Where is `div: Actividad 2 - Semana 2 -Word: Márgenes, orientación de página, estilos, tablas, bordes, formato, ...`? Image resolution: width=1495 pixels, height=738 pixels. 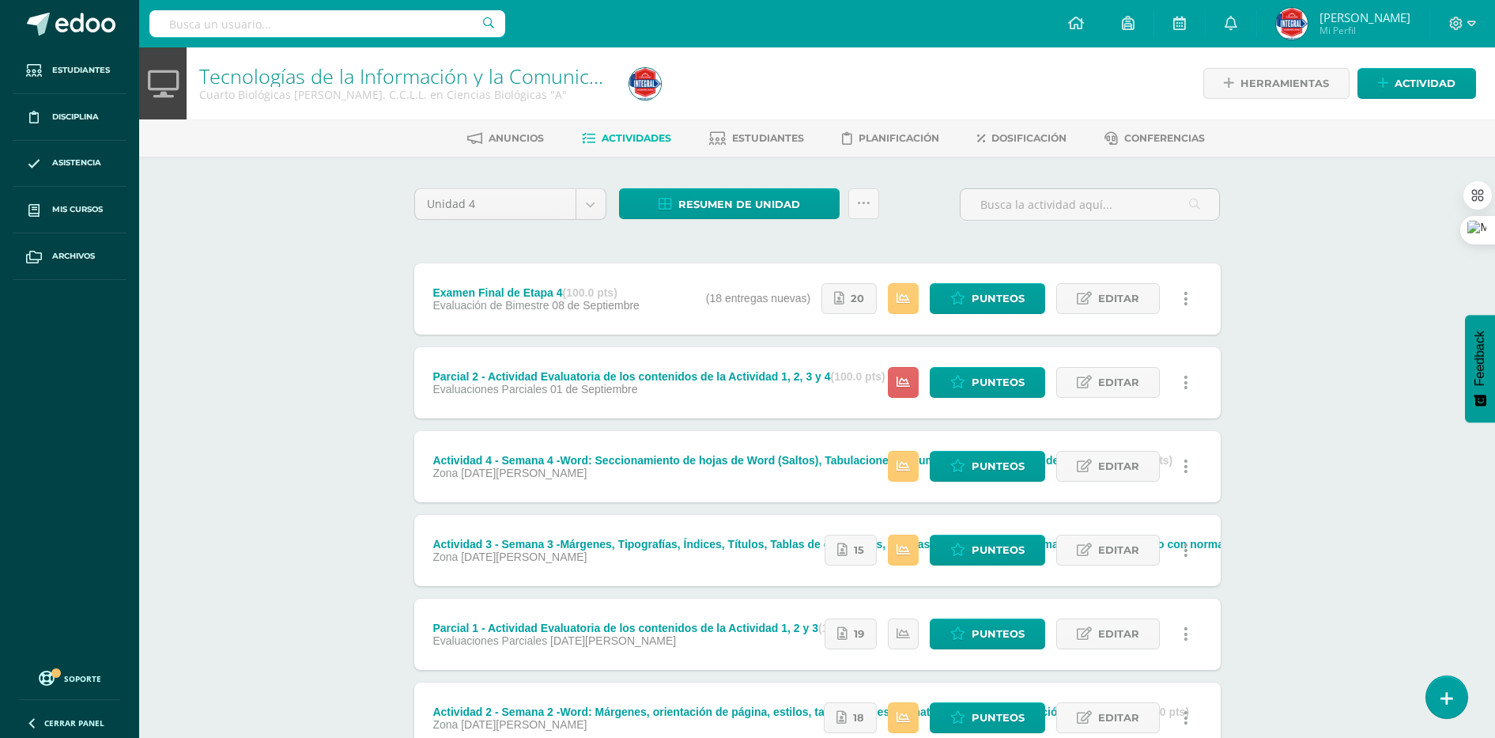 div: Actividad 2 - Semana 2 -Word: Márgenes, orientación de página, estilos, tablas, bordes, formato, ... is located at coordinates (810, 712).